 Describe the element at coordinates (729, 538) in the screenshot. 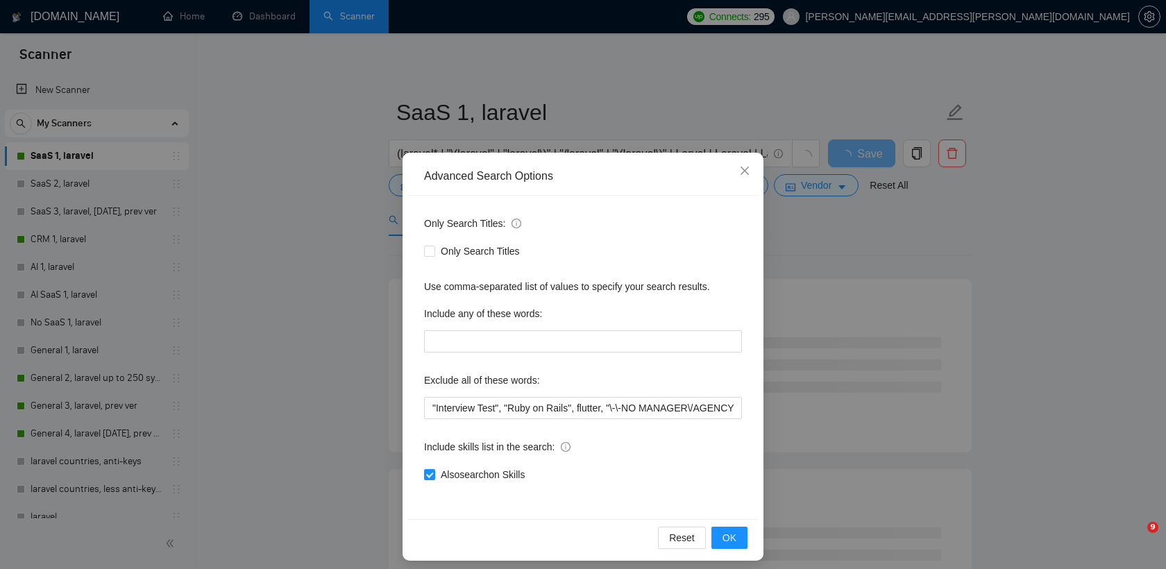

I see `button: OK` at that location.